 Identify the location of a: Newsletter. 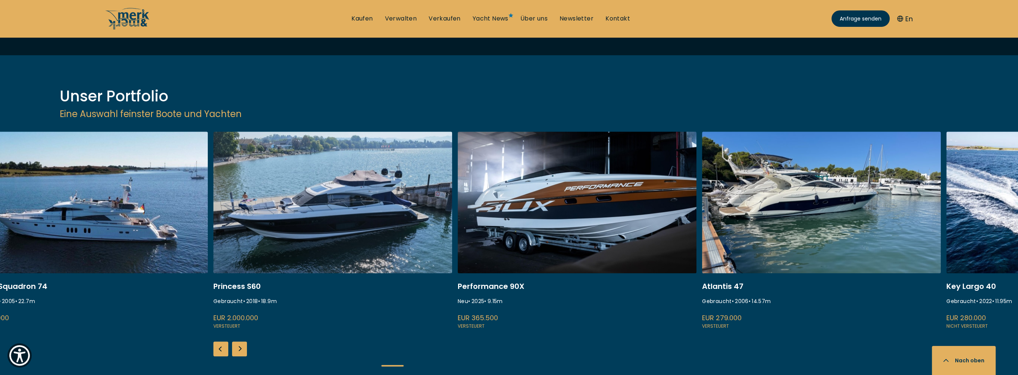
(577, 19).